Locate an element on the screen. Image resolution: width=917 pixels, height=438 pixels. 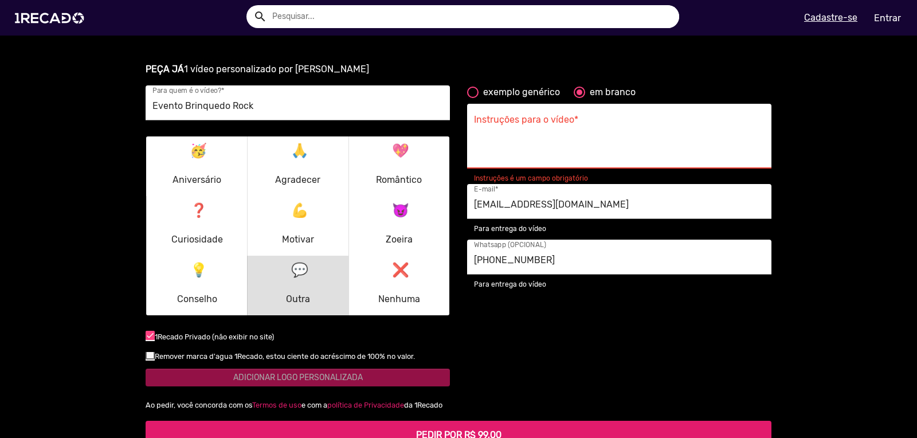
small: Remover marca d'agua 1Recado, estou ciente do acréscimo de 100% no valor. is located at coordinates (285, 356).